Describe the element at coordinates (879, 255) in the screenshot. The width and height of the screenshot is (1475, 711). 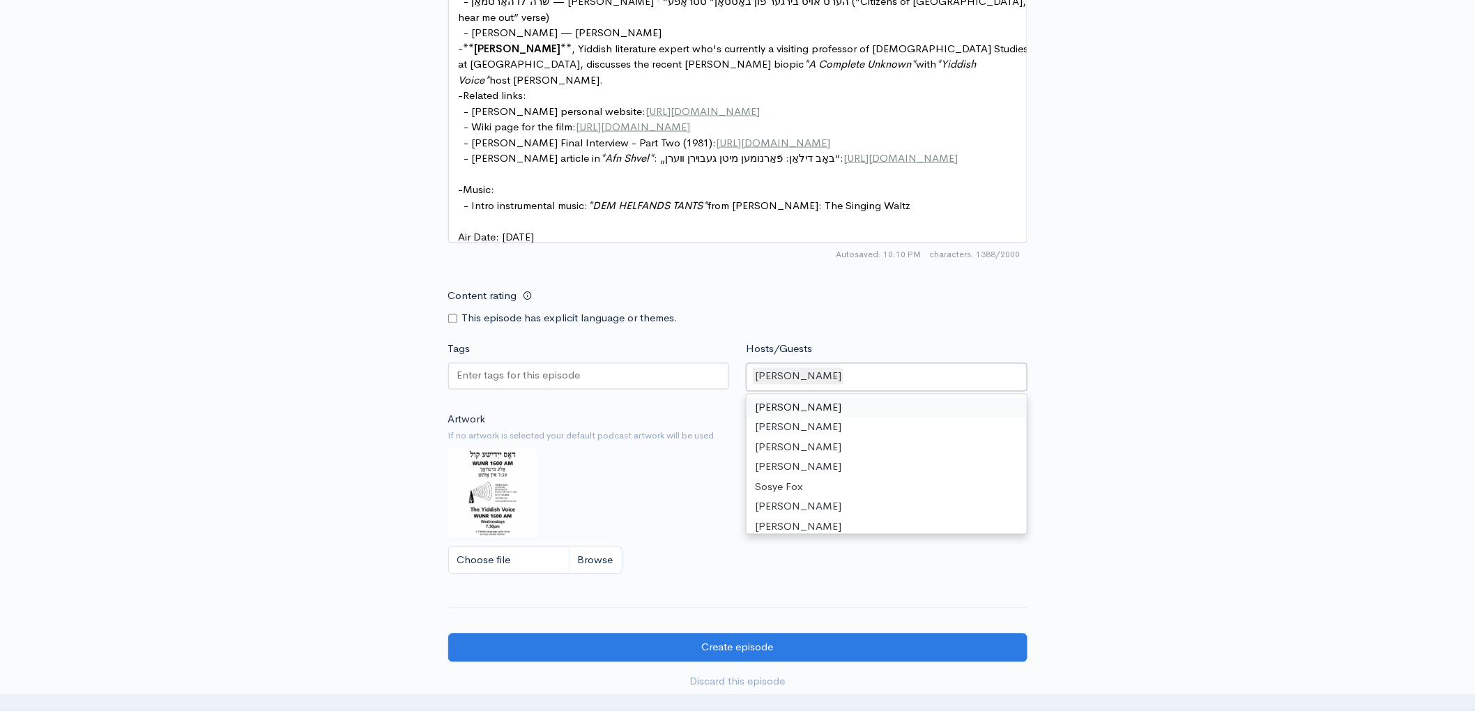
I see `span: Autosaved: 10:10 PM` at that location.